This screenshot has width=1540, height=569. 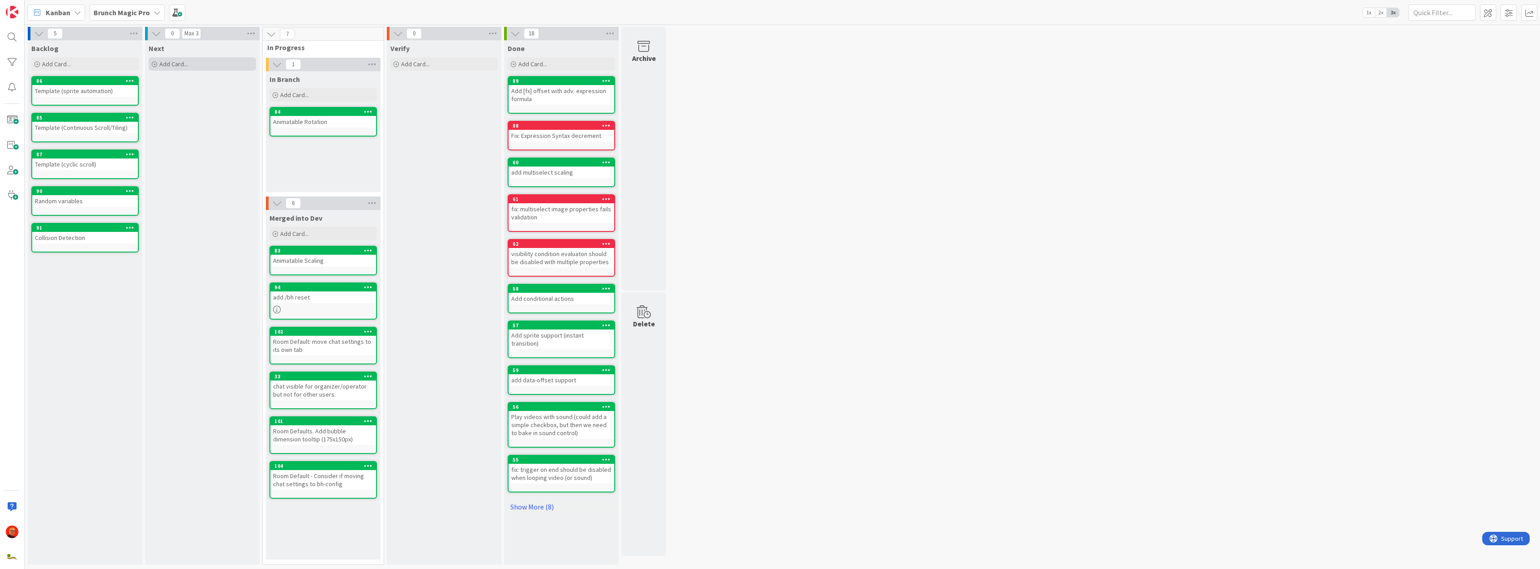 I want to click on img: avatar, so click(x=12, y=557).